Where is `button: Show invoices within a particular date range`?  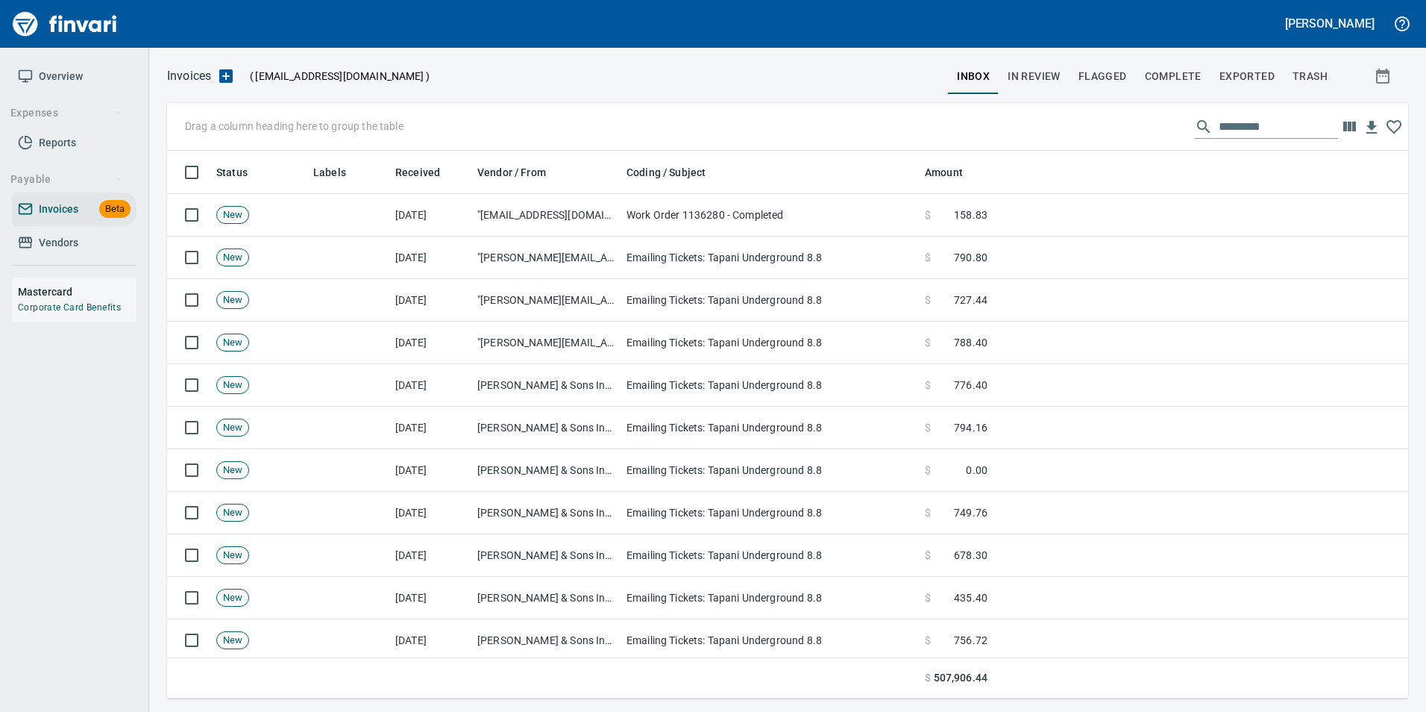 button: Show invoices within a particular date range is located at coordinates (1384, 76).